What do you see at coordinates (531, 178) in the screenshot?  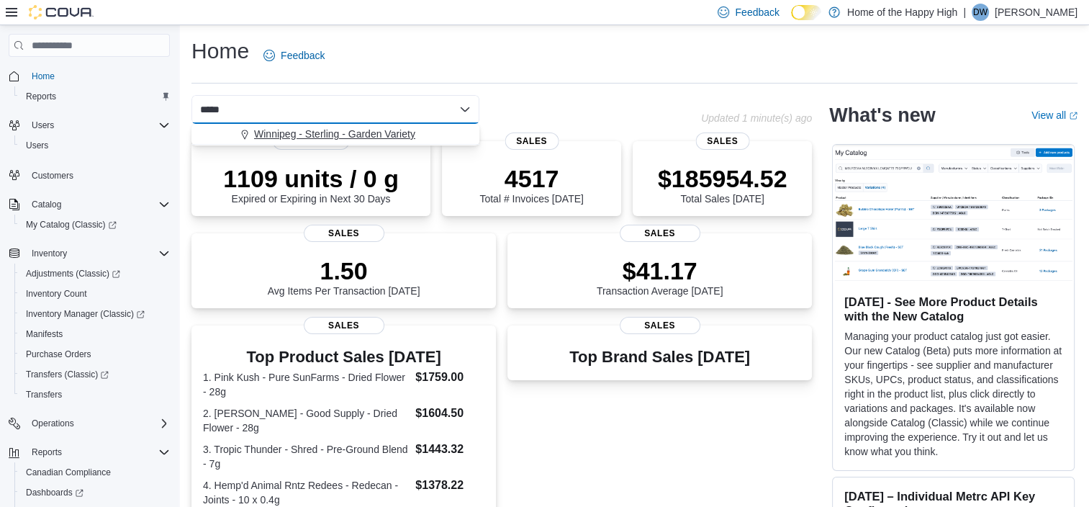 I see `p: 4517` at bounding box center [531, 178].